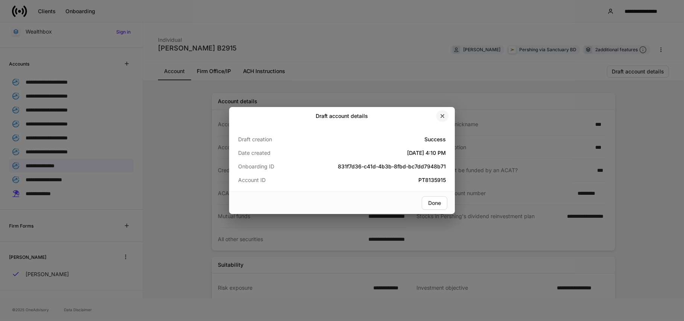 The height and width of the screenshot is (321, 684). Describe the element at coordinates (273, 180) in the screenshot. I see `p: Account ID` at that location.